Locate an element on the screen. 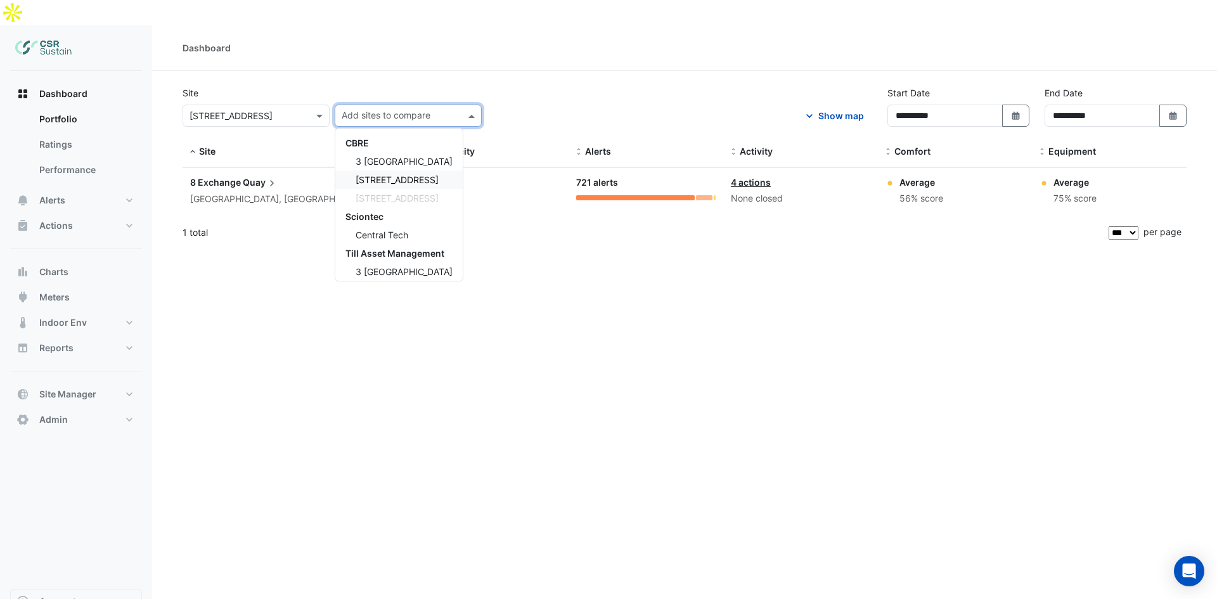 Image resolution: width=1217 pixels, height=599 pixels. button: Dashboard is located at coordinates (76, 94).